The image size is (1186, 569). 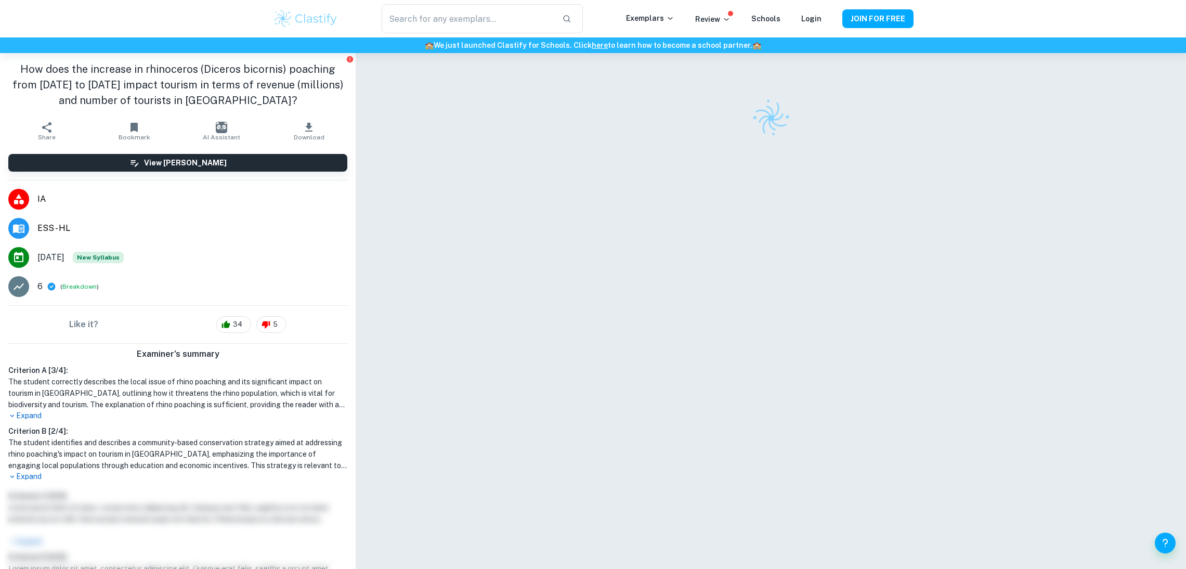 What do you see at coordinates (134, 131) in the screenshot?
I see `button: Bookmark` at bounding box center [134, 131].